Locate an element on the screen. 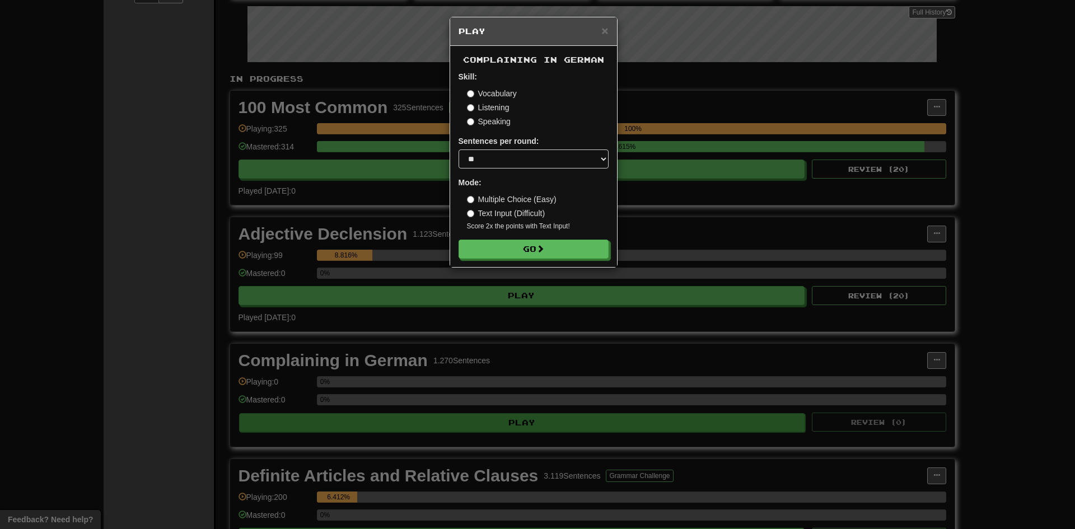 This screenshot has width=1075, height=529. input: Vocabulary is located at coordinates (470, 93).